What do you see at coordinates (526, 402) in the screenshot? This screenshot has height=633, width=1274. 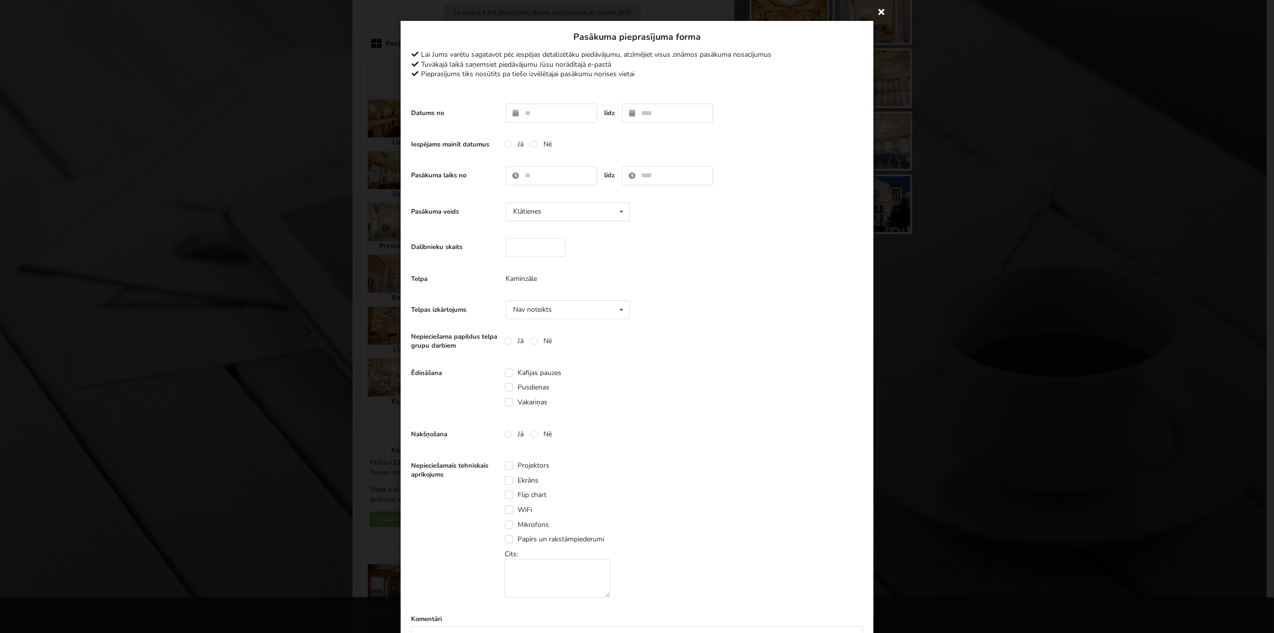 I see `label: Vakariņas` at bounding box center [526, 402].